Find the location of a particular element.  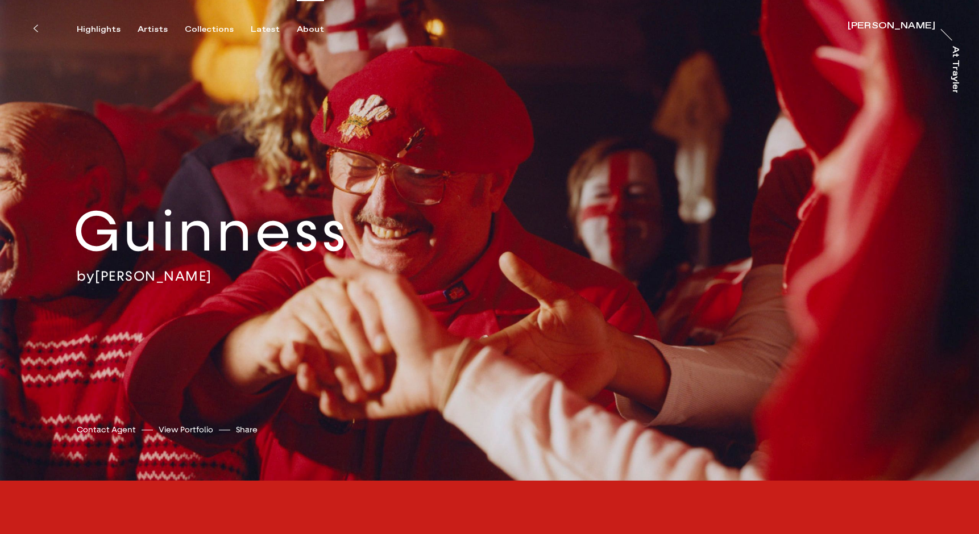

button: Latest is located at coordinates (273, 30).